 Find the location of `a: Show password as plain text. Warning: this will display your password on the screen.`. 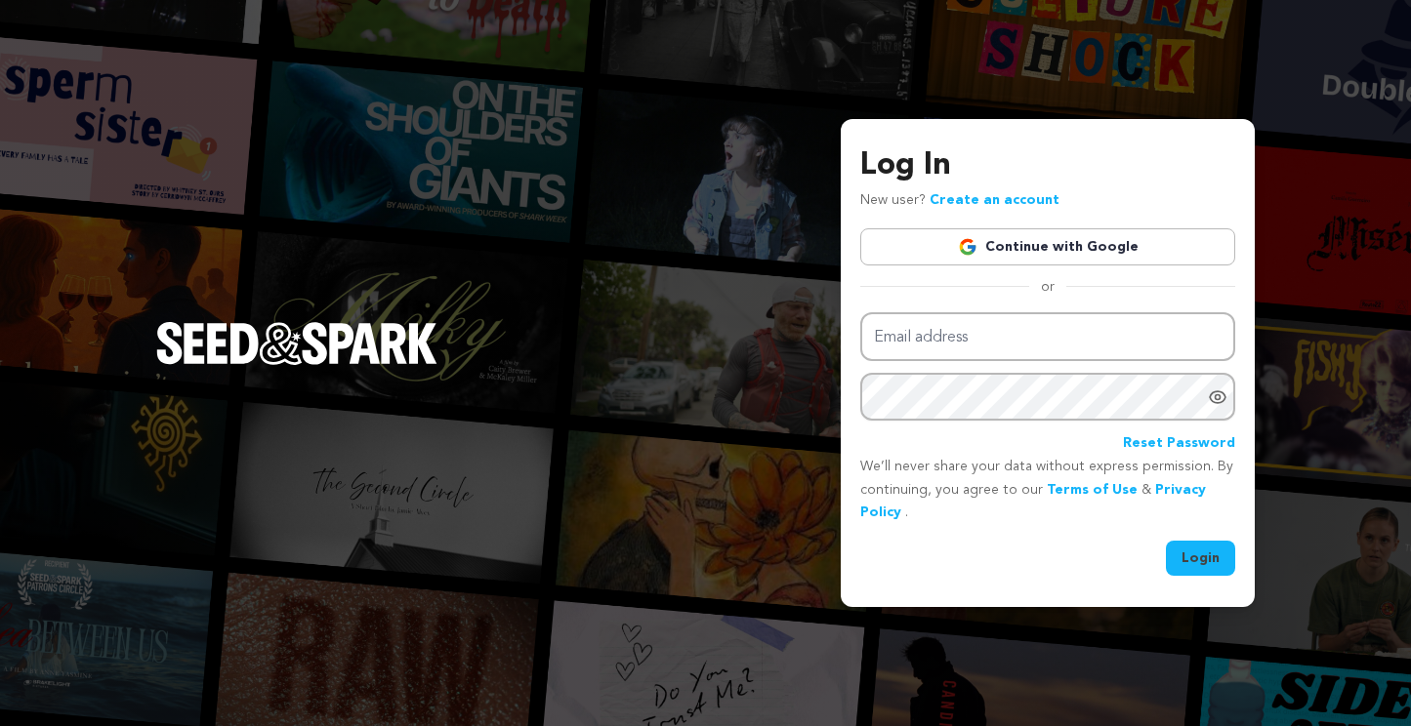

a: Show password as plain text. Warning: this will display your password on the screen. is located at coordinates (1217, 397).